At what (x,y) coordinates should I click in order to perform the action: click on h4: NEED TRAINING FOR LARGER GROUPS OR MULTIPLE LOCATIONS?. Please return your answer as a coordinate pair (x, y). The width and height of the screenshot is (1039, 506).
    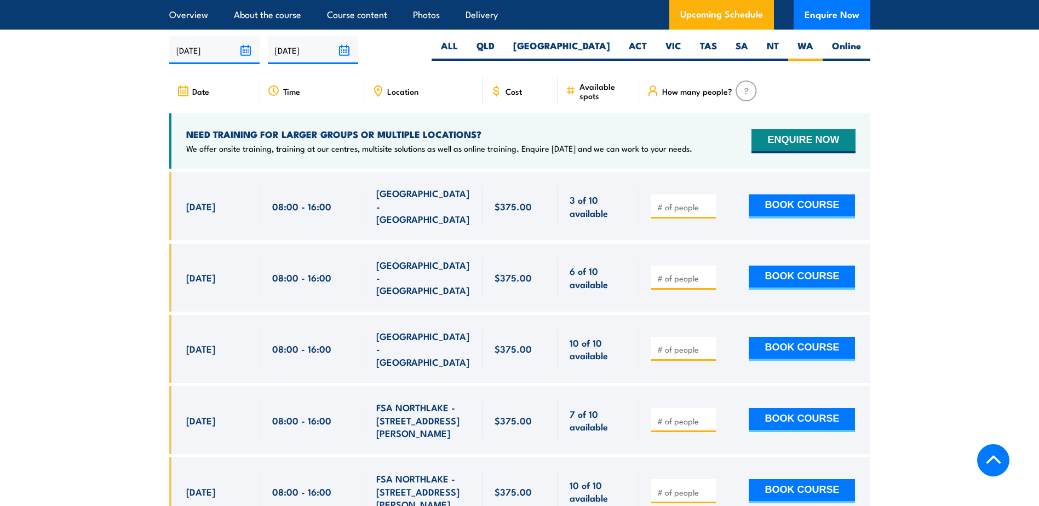
    Looking at the image, I should click on (439, 134).